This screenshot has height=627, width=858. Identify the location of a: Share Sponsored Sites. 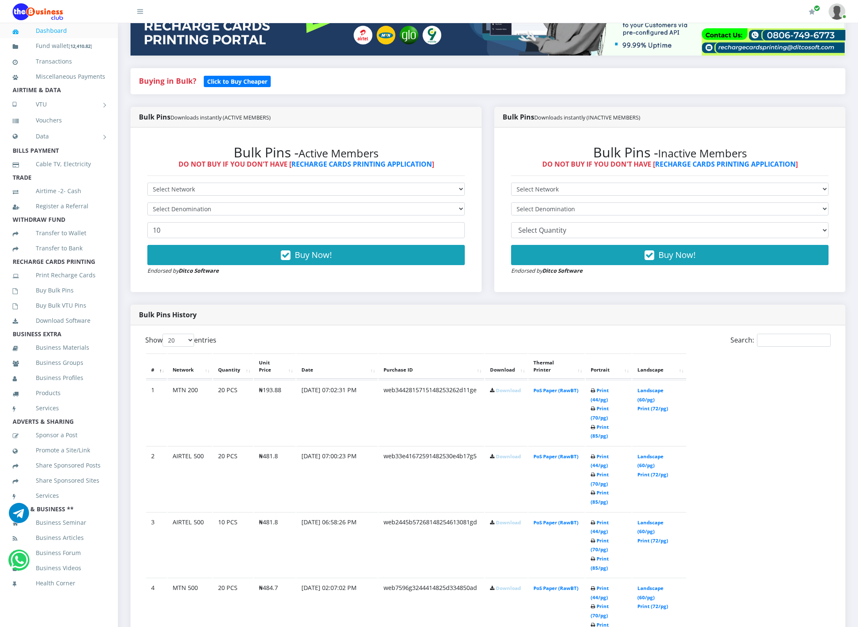
(59, 481).